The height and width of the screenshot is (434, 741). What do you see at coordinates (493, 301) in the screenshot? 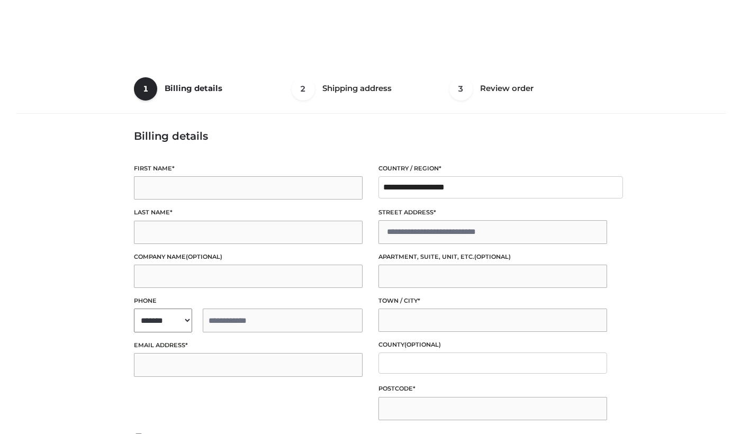
I see `label: Town / City` at bounding box center [493, 301].